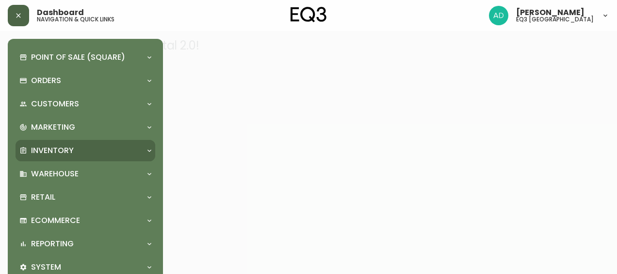 The image size is (617, 274). Describe the element at coordinates (85, 104) in the screenshot. I see `div: Customers` at that location.